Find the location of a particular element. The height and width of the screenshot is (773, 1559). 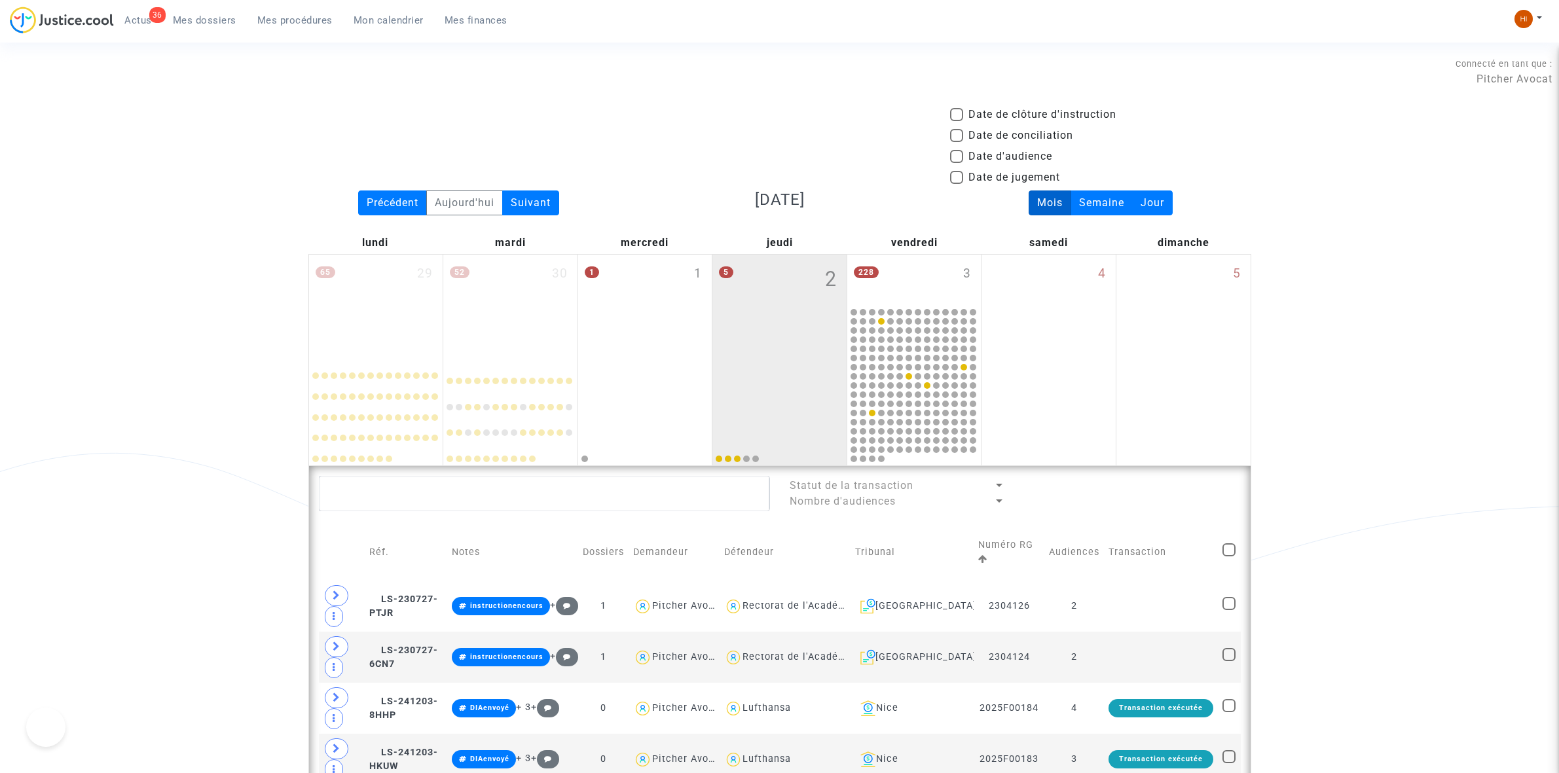

a: Mon calendrier is located at coordinates (388, 20).